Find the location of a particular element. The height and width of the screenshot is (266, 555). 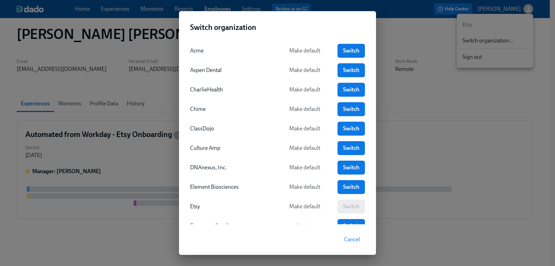

div: DNAnexus, Inc. is located at coordinates (231, 167).